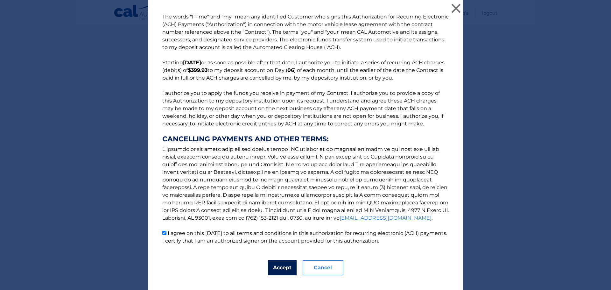 The image size is (611, 290). Describe the element at coordinates (305, 129) in the screenshot. I see `p: The words "I" "me" and "my" mean any identified Customer who signs this Authorization for Recurri...` at that location.